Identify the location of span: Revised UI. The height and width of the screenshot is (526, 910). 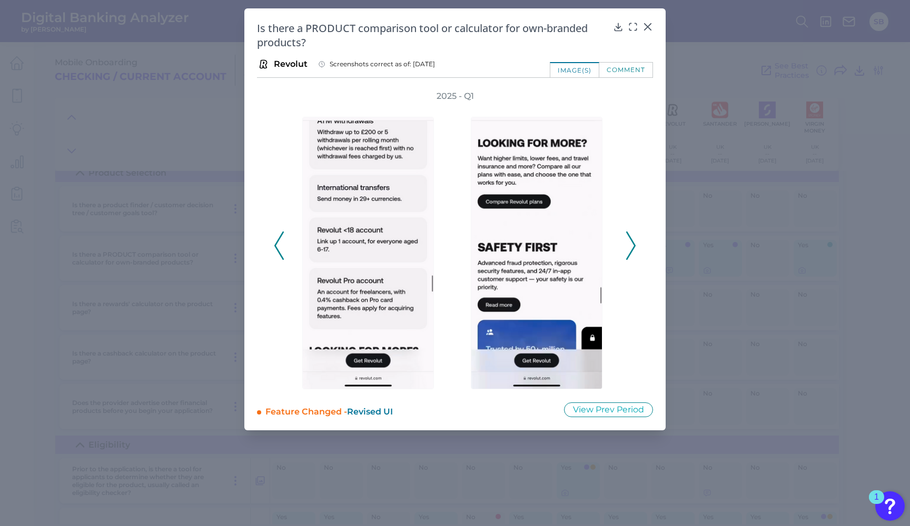
(370, 412).